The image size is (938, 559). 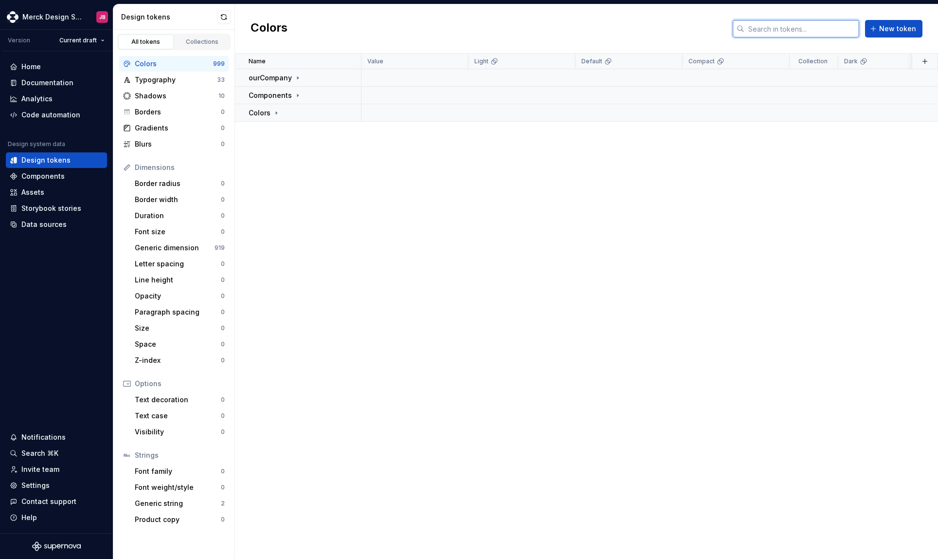 What do you see at coordinates (56, 115) in the screenshot?
I see `a: Code automation` at bounding box center [56, 115].